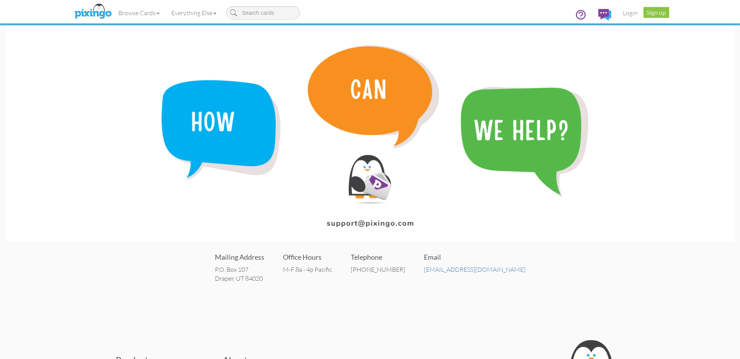  I want to click on div: M-F 8a - 4p Pacific, so click(307, 269).